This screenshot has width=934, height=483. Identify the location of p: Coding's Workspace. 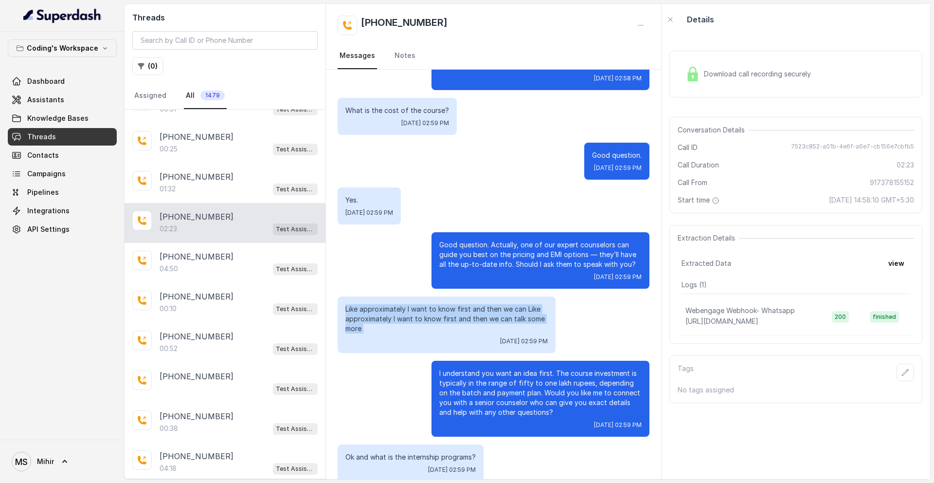
(62, 48).